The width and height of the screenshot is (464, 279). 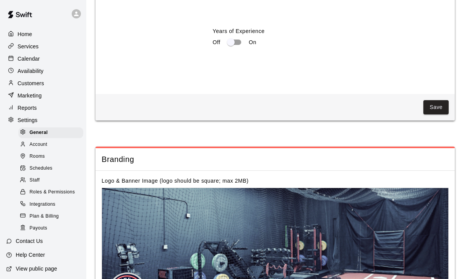 I want to click on span: Plan & Billing, so click(x=44, y=216).